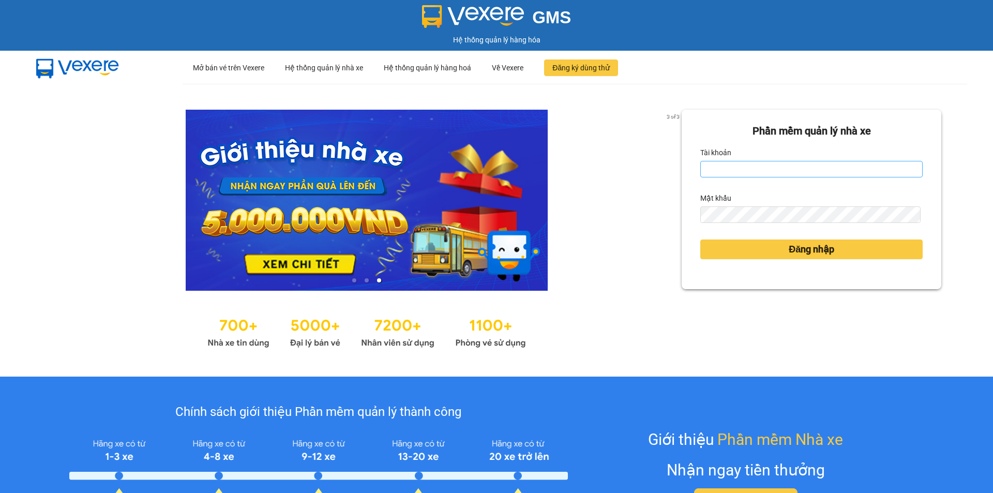  Describe the element at coordinates (811, 169) in the screenshot. I see `input: Tài khoản` at that location.